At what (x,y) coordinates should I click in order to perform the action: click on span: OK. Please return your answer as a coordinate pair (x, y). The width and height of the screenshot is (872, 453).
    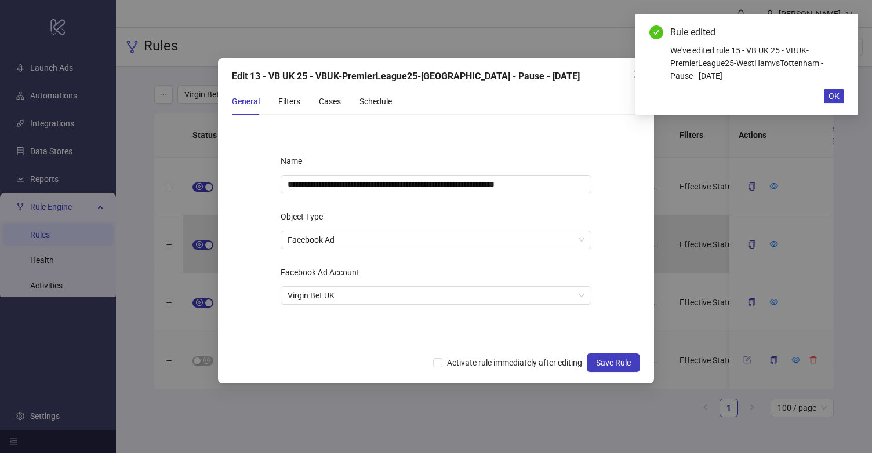
    Looking at the image, I should click on (833, 96).